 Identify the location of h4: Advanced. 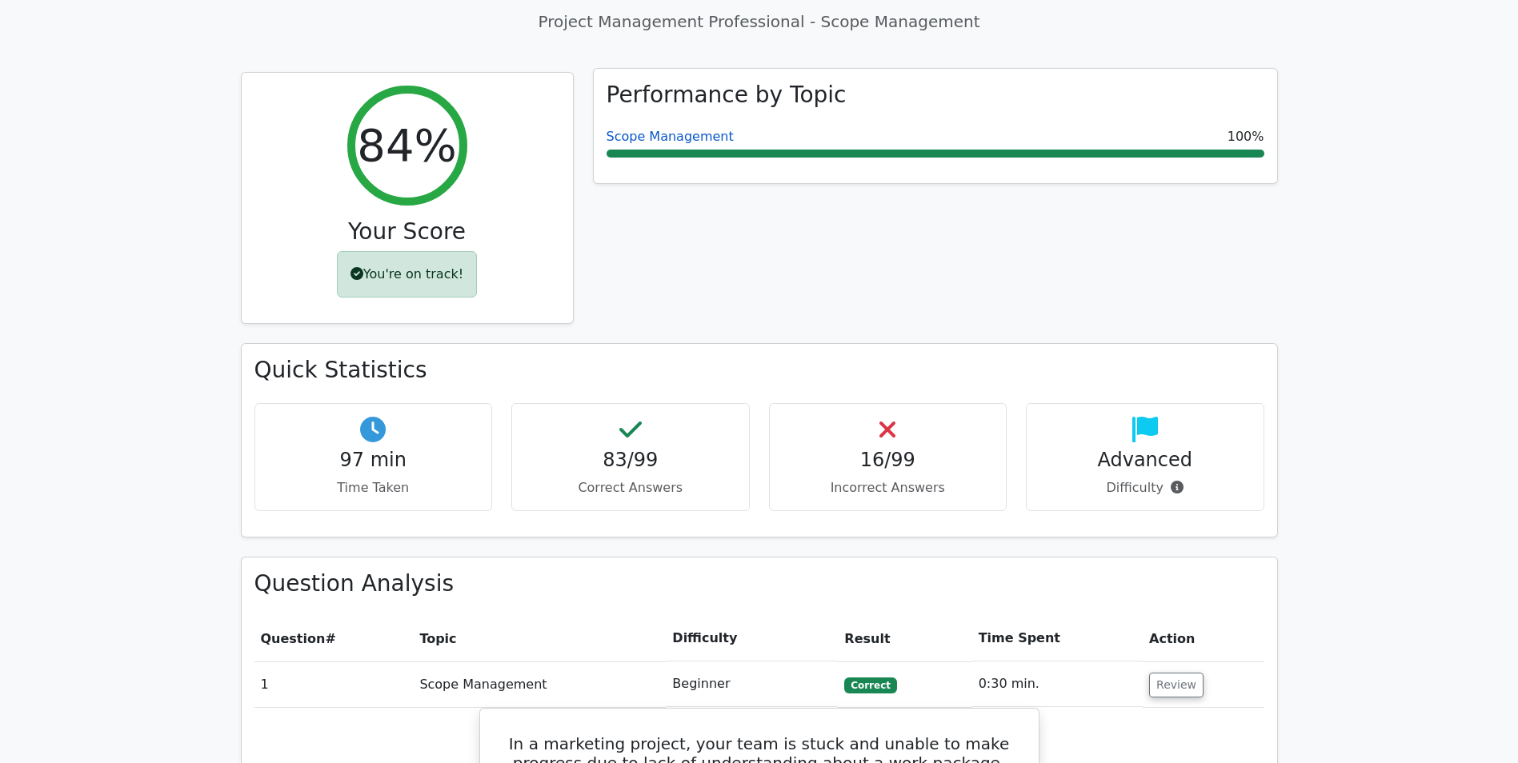
(1145, 460).